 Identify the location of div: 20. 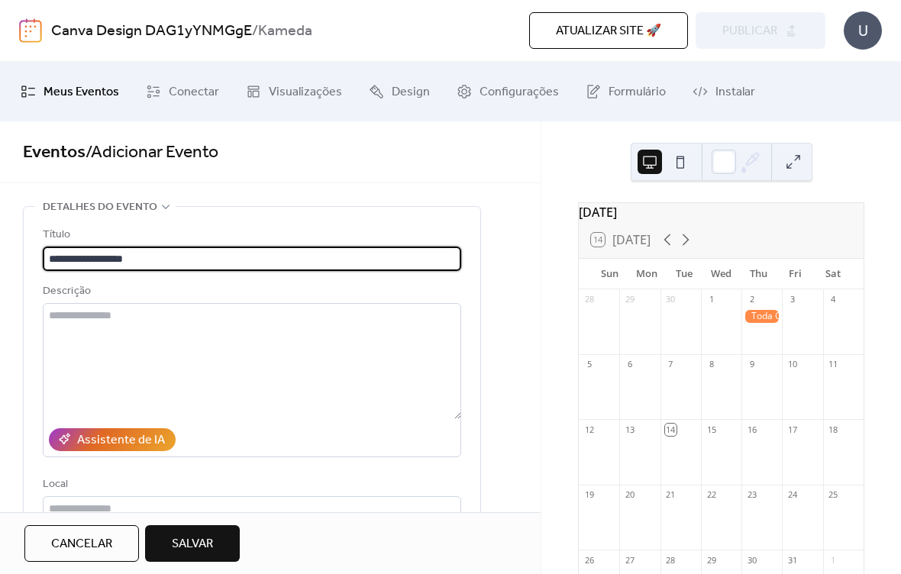
(629, 495).